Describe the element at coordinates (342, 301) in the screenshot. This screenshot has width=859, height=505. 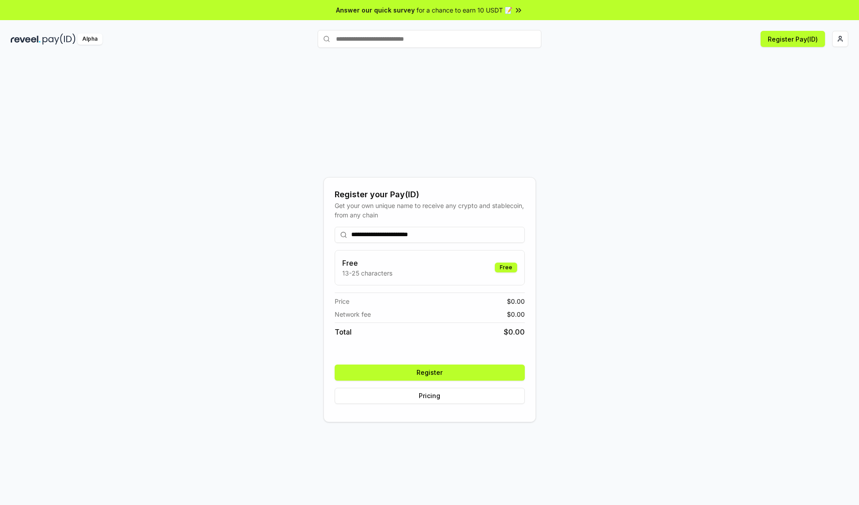
I see `span: Price` at that location.